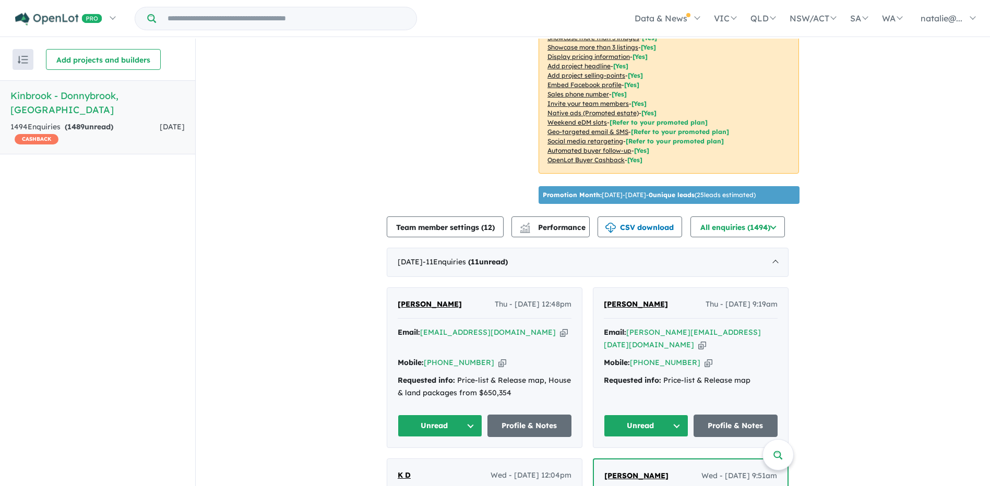  Describe the element at coordinates (76, 127) in the screenshot. I see `span: 1489` at that location.